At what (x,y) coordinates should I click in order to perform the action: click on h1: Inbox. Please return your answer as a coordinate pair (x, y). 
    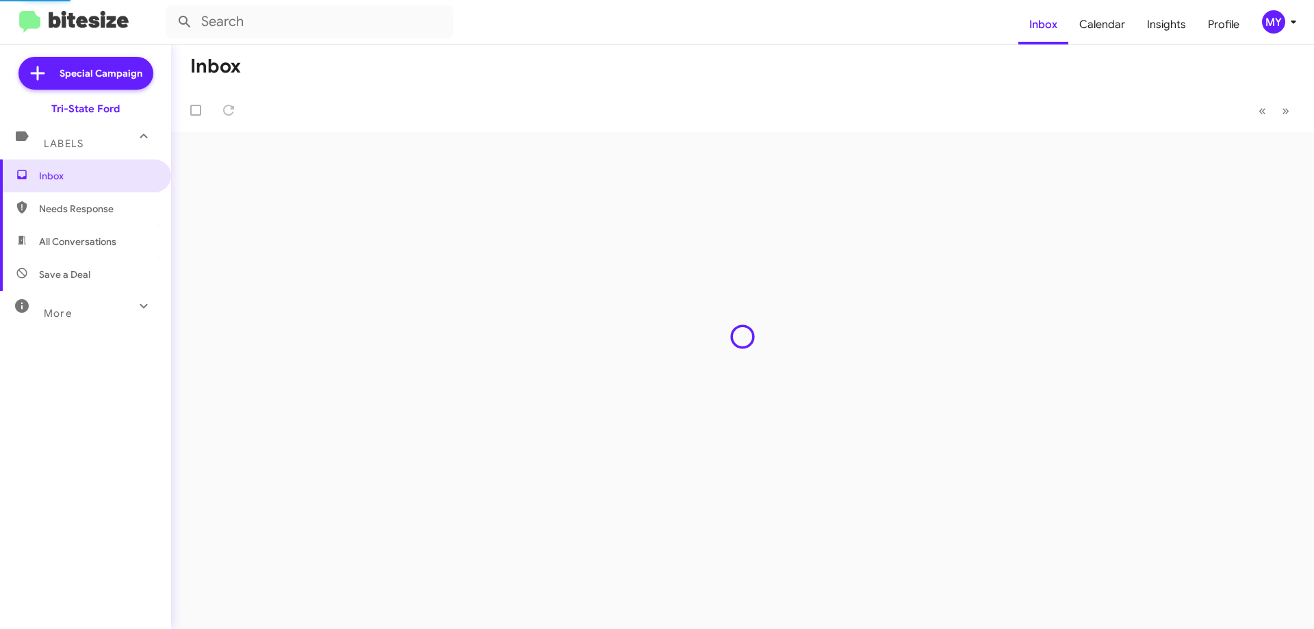
    Looking at the image, I should click on (216, 66).